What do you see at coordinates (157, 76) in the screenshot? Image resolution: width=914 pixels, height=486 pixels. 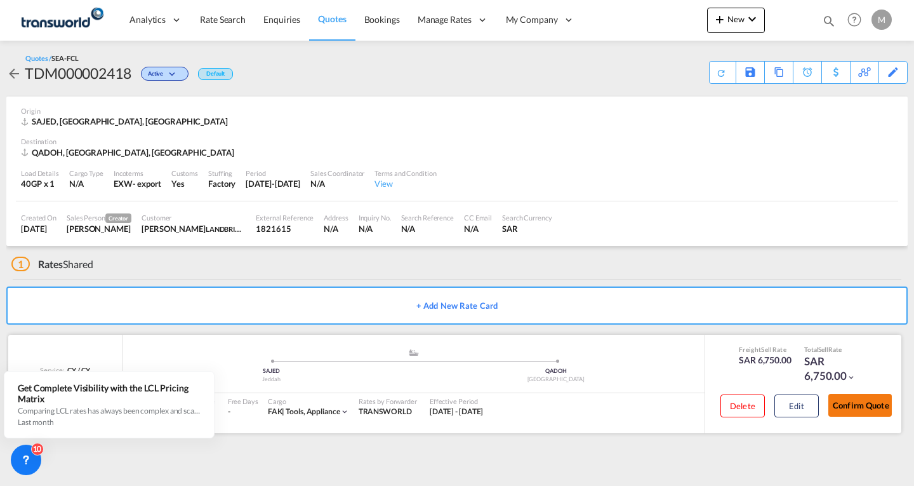 I see `span: Active` at bounding box center [157, 76].